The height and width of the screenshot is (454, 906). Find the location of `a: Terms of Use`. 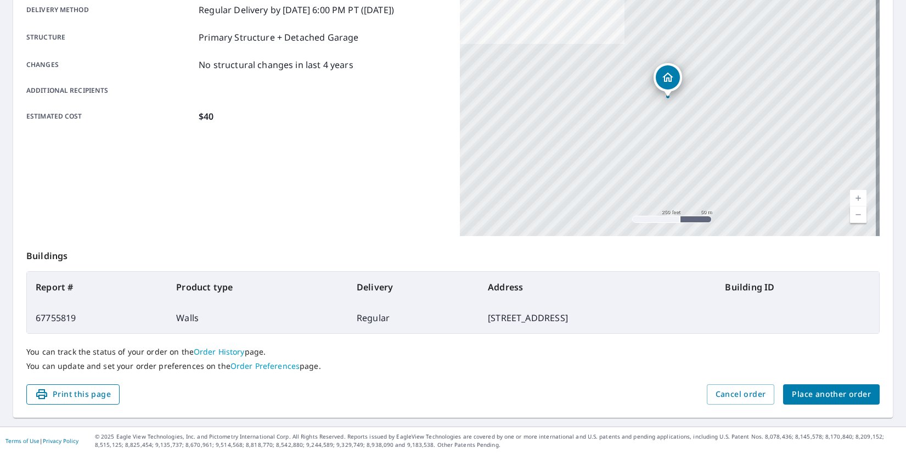

a: Terms of Use is located at coordinates (22, 441).